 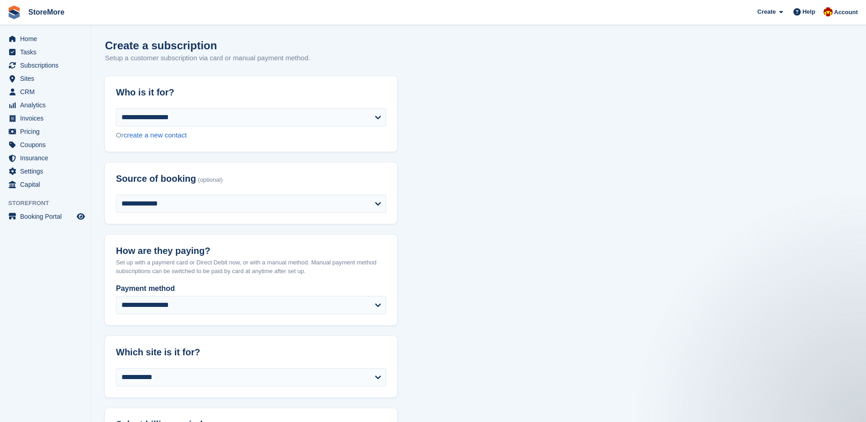 I want to click on span: Help, so click(x=809, y=12).